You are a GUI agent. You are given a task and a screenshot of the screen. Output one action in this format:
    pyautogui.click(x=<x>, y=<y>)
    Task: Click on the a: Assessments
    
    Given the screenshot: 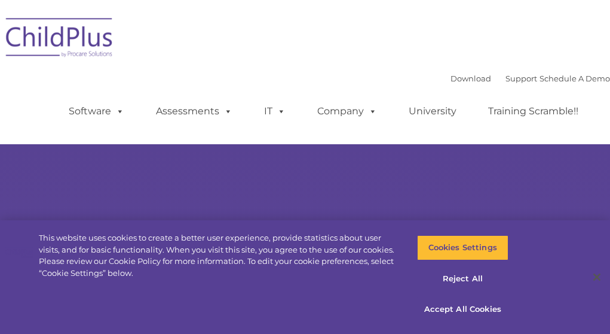 What is the action you would take?
    pyautogui.click(x=194, y=111)
    